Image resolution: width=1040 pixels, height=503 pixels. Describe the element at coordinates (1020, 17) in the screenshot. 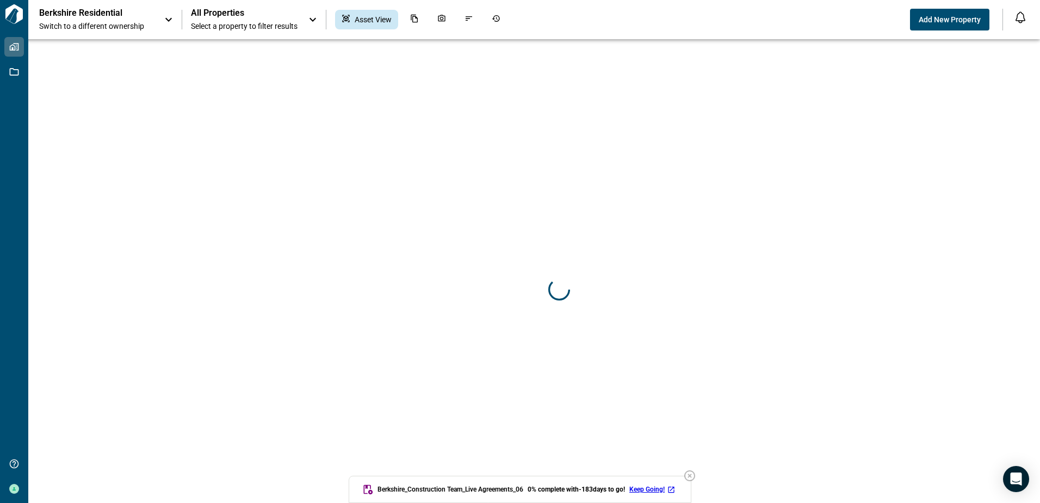

I see `button: Open notification feed` at that location.